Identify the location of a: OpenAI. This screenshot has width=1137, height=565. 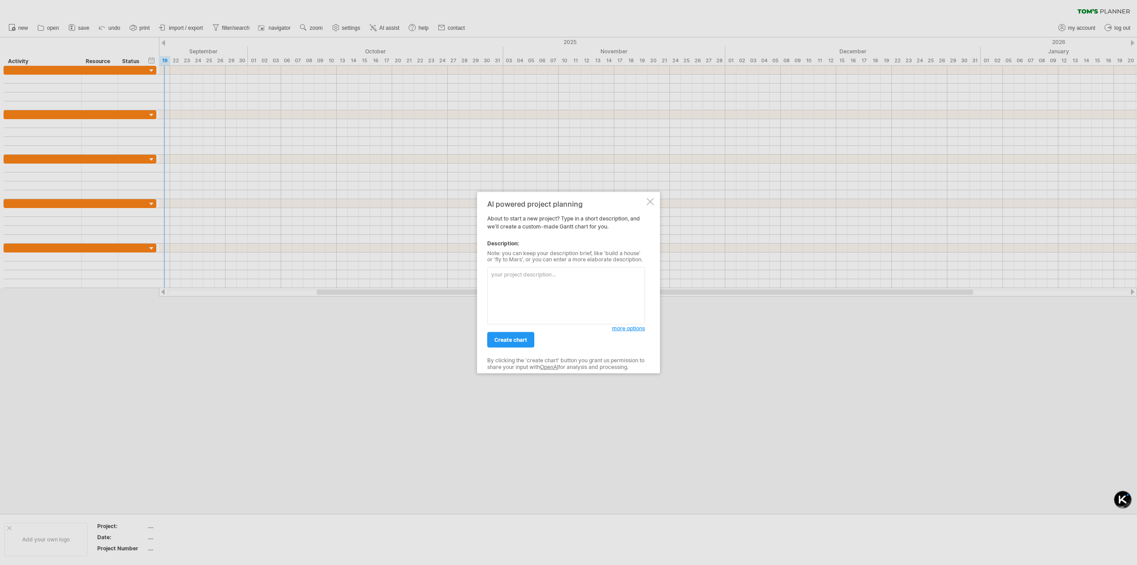
(549, 366).